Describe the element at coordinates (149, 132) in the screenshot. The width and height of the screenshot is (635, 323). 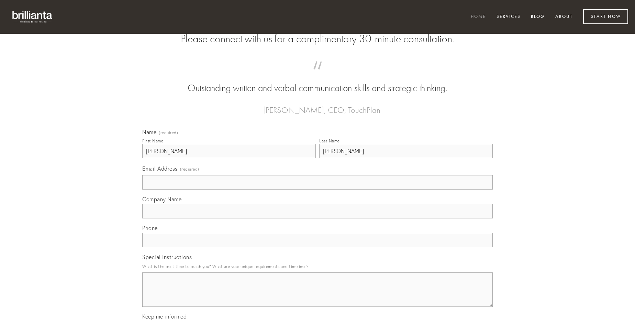
I see `span: Name` at that location.